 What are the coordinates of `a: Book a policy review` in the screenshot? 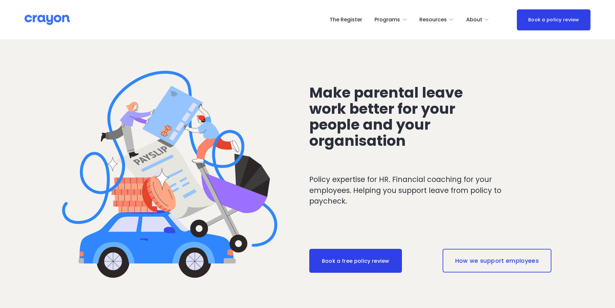 It's located at (554, 20).